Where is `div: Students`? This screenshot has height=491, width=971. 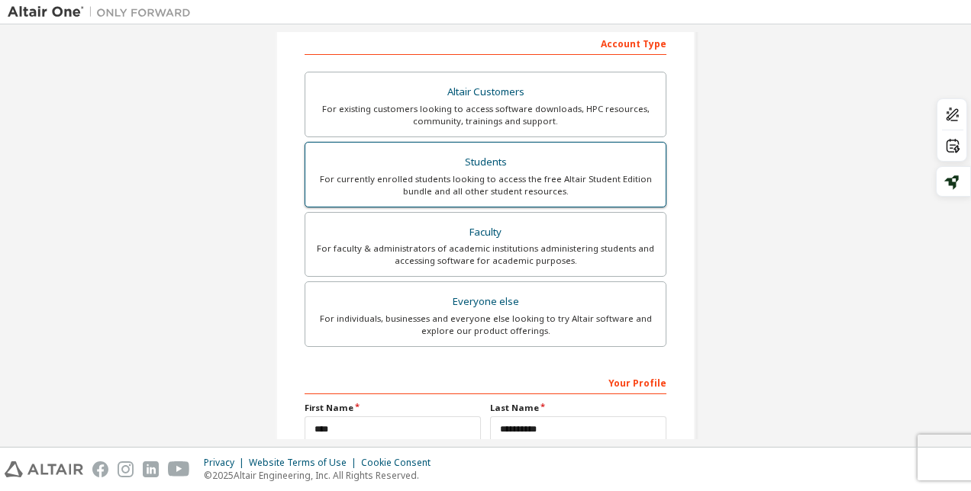
div: Students is located at coordinates (485, 163).